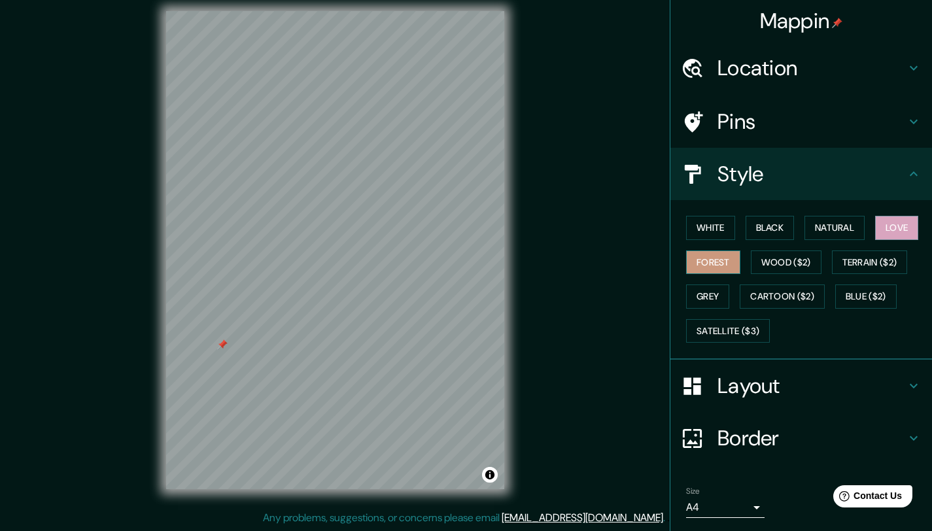 The image size is (932, 531). Describe the element at coordinates (812, 174) in the screenshot. I see `h4: Style` at that location.